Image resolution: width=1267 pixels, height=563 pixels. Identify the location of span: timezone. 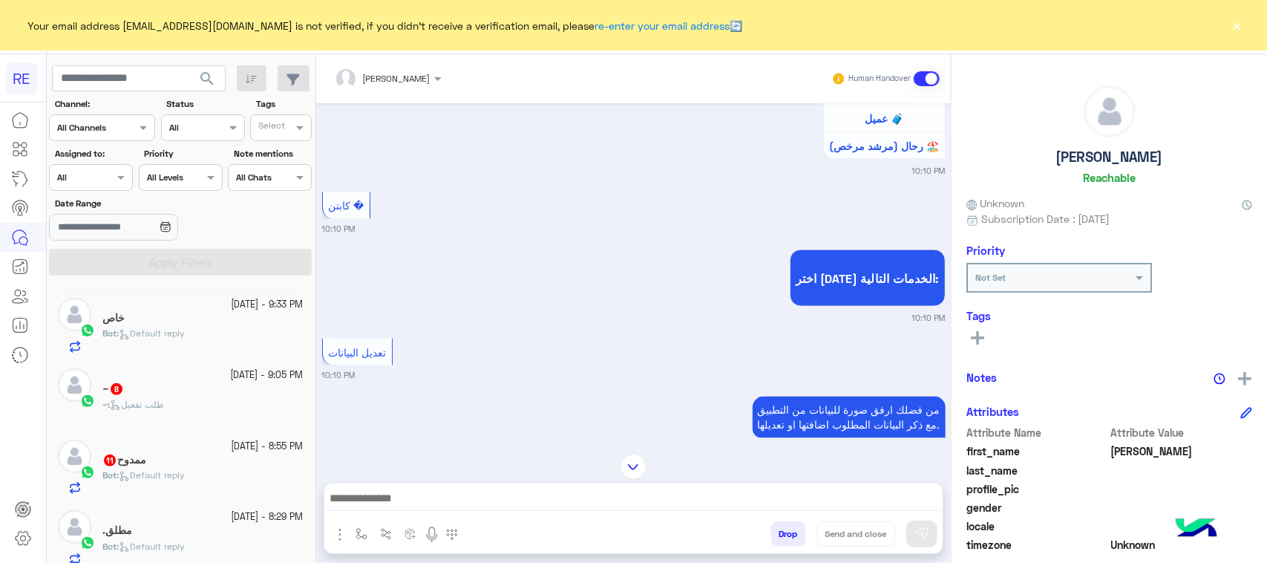
(1037, 544).